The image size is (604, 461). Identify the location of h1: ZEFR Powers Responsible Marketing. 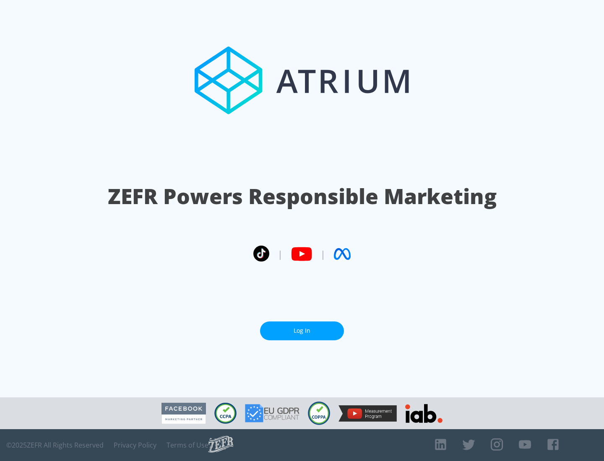
(302, 196).